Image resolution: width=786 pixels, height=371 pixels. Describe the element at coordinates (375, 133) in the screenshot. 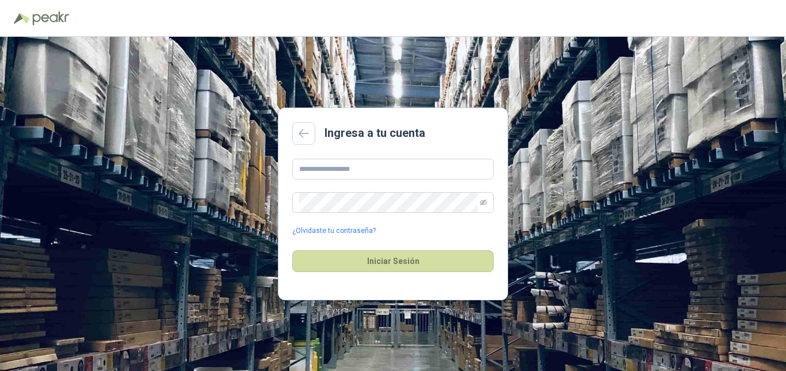

I see `h2: Ingresa a tu cuenta` at that location.